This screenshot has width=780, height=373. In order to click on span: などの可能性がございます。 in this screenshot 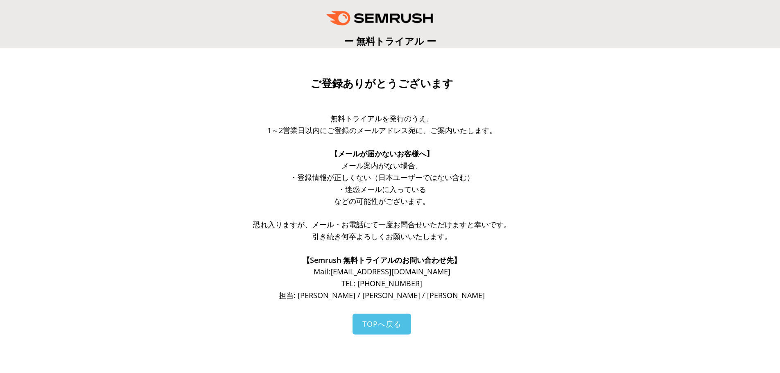, I will do `click(382, 201)`.